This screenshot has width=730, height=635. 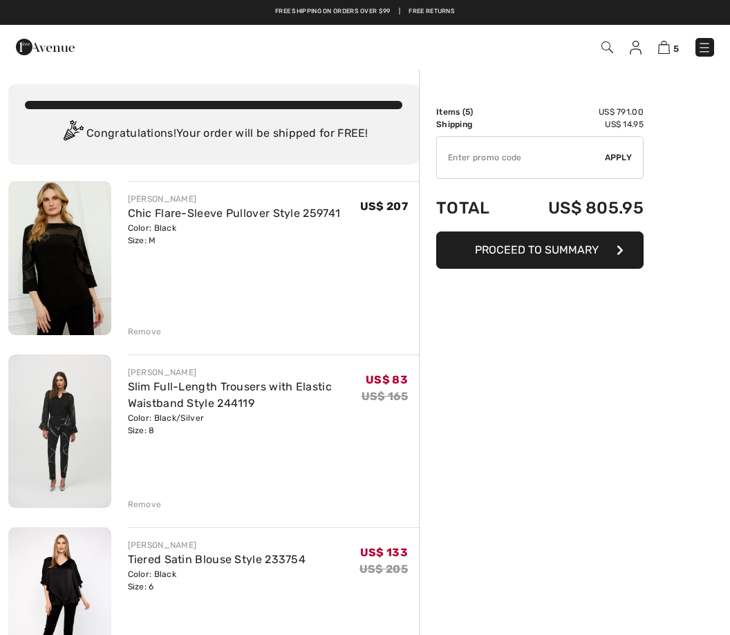 I want to click on span: US$ 83, so click(x=386, y=379).